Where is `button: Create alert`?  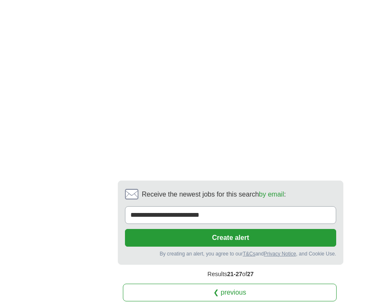
button: Create alert is located at coordinates (231, 238).